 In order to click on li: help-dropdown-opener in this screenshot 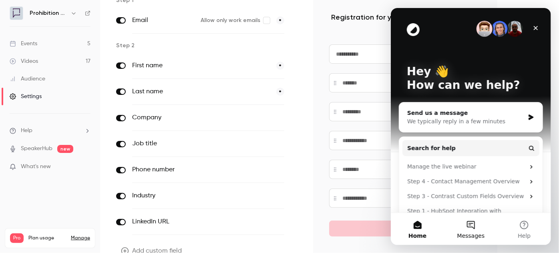, I will do `click(50, 131)`.